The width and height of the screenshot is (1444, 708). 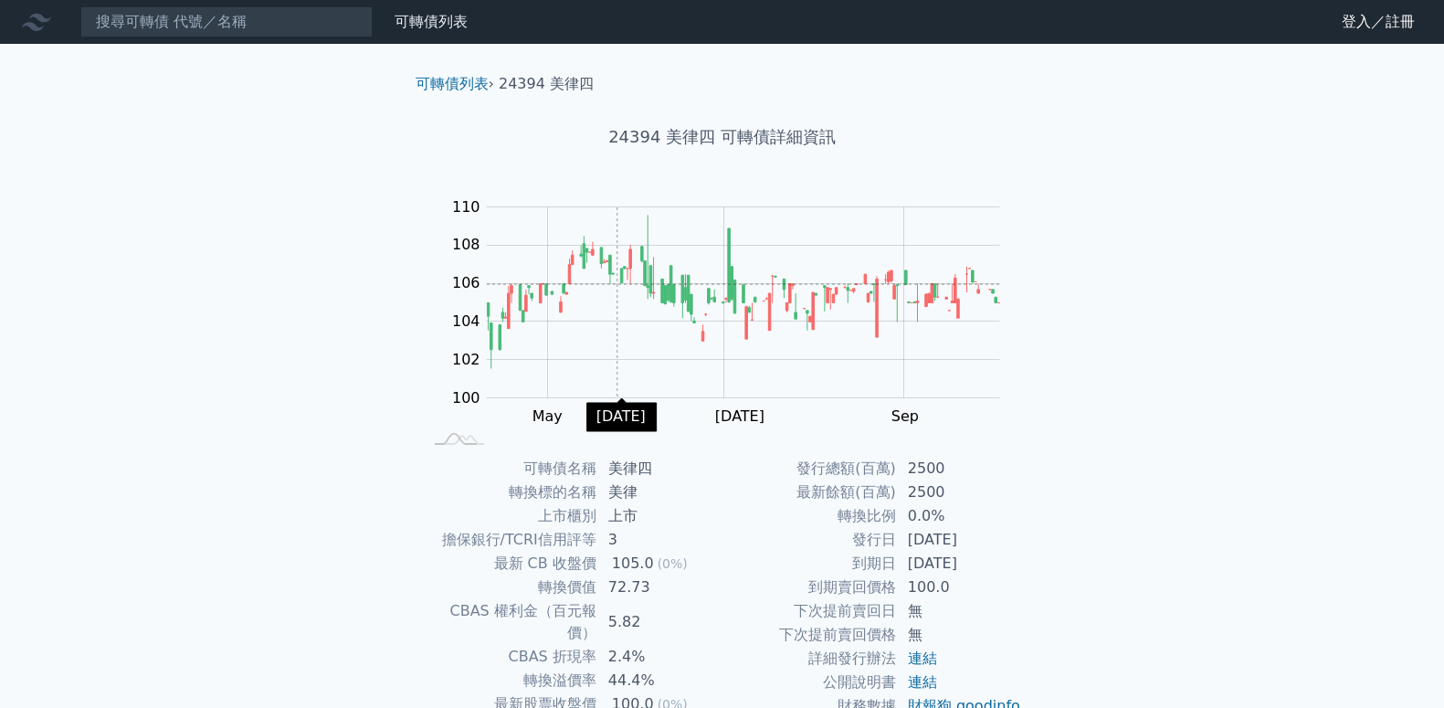 I want to click on td: 美律, so click(x=660, y=492).